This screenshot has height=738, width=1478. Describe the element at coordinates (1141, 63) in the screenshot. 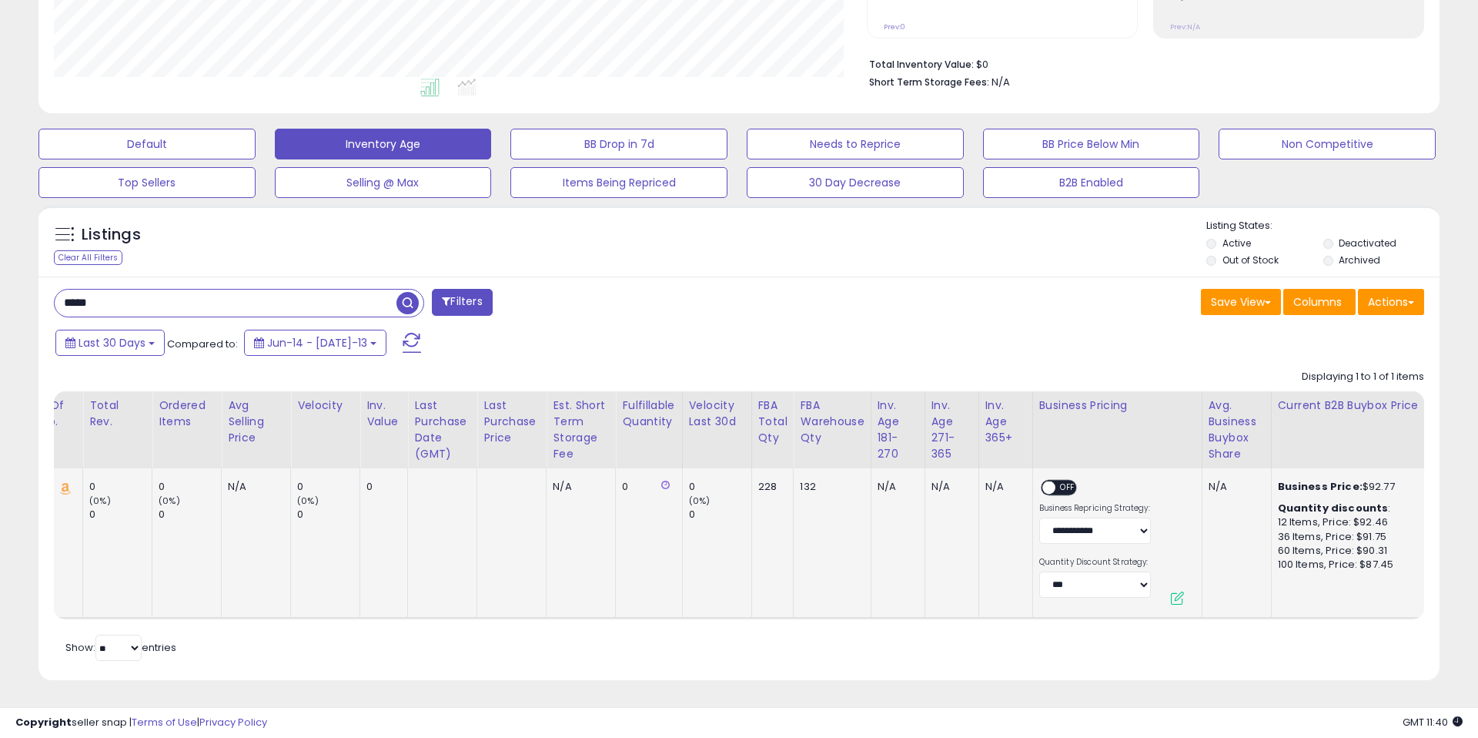

I see `li: $0` at that location.